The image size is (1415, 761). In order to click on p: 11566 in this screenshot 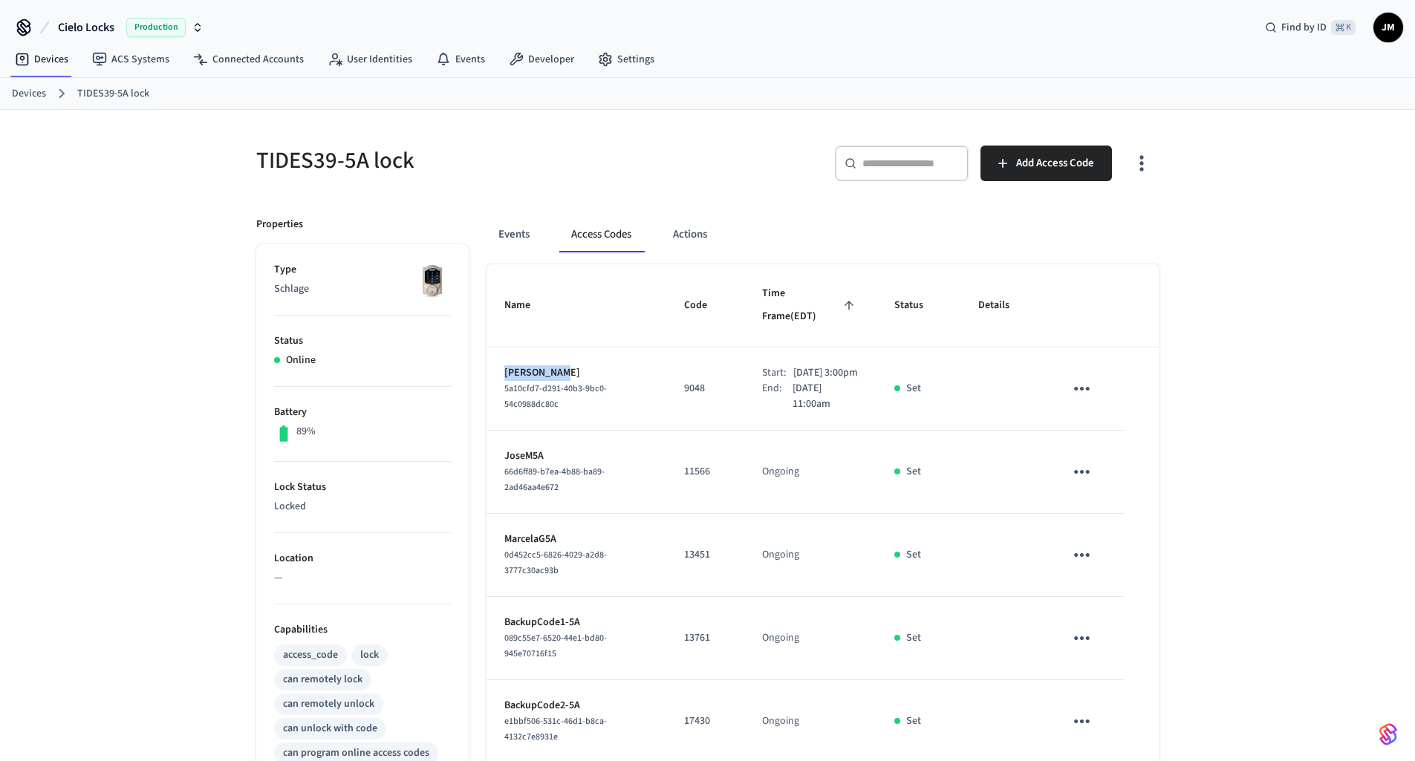, I will do `click(705, 472)`.